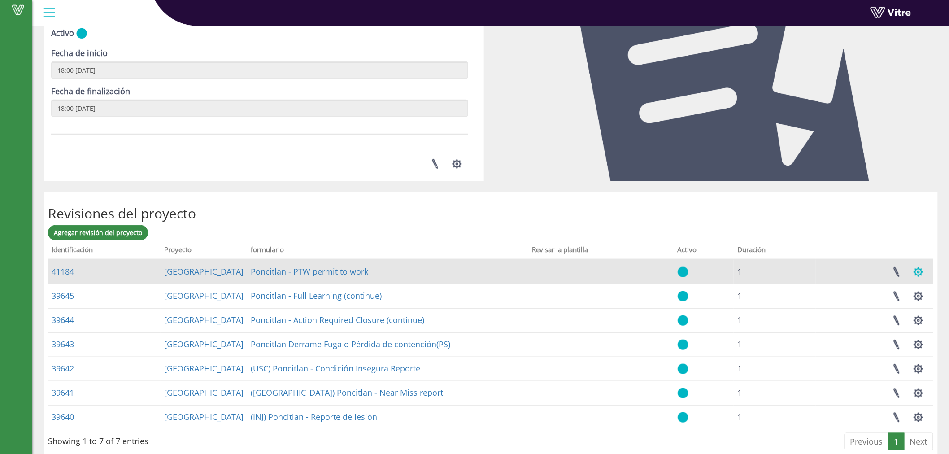 The height and width of the screenshot is (454, 949). I want to click on a: (USC) Poncitlan - Condición Insegura Reporte, so click(336, 368).